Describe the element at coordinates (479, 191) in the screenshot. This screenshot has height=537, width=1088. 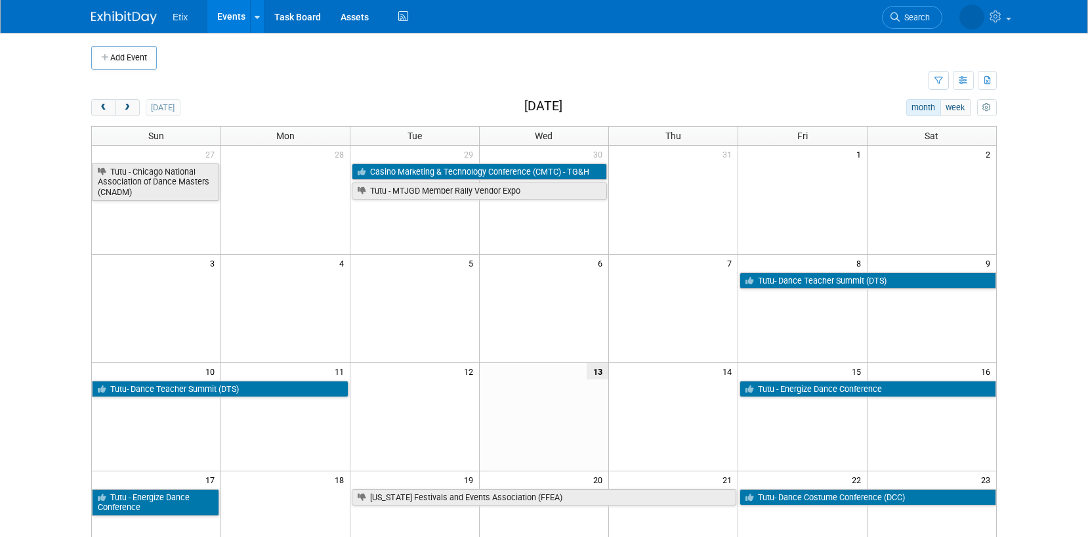
I see `a: Tutu - MTJGD Member Rally Vendor Expo` at that location.